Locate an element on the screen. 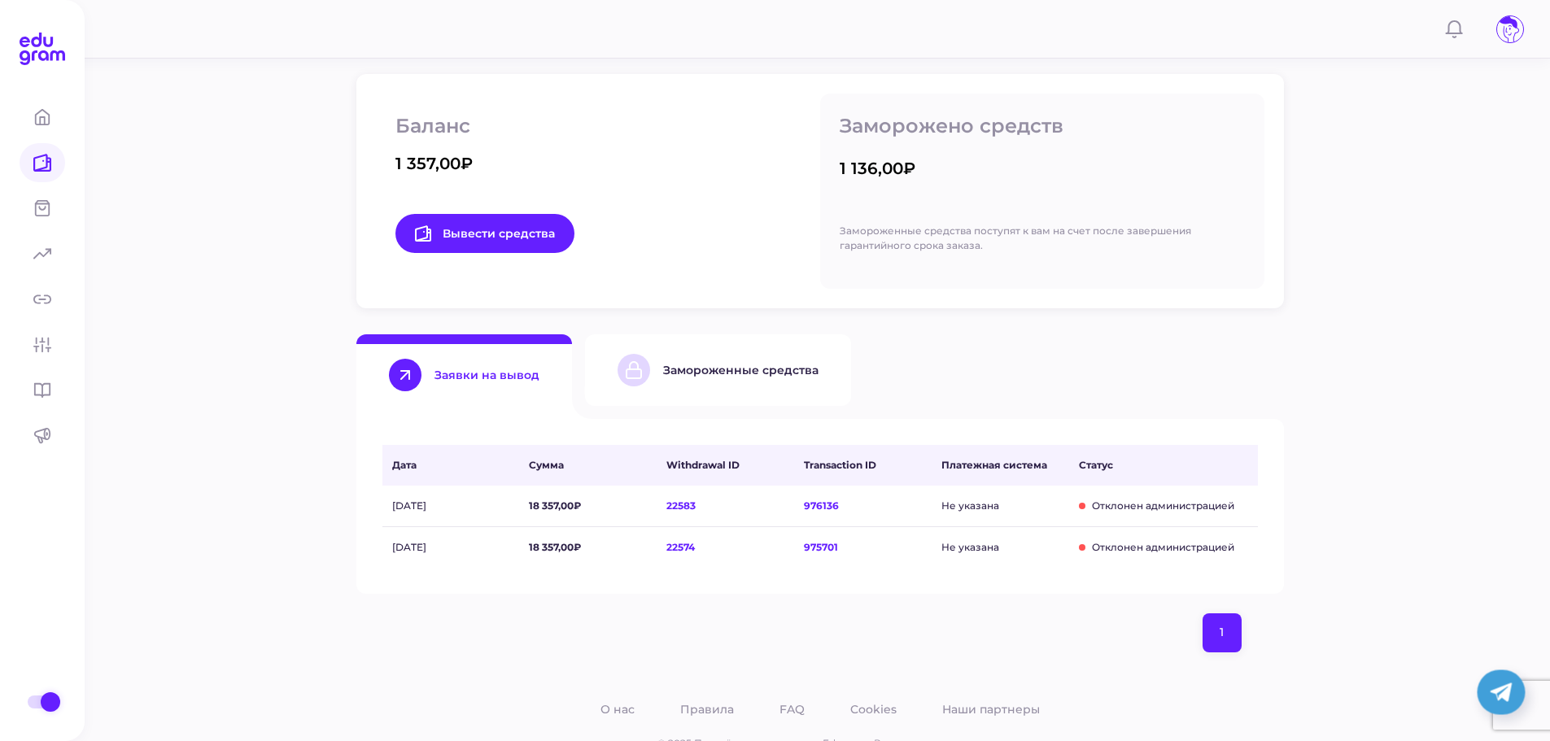  a: FAQ is located at coordinates (792, 709).